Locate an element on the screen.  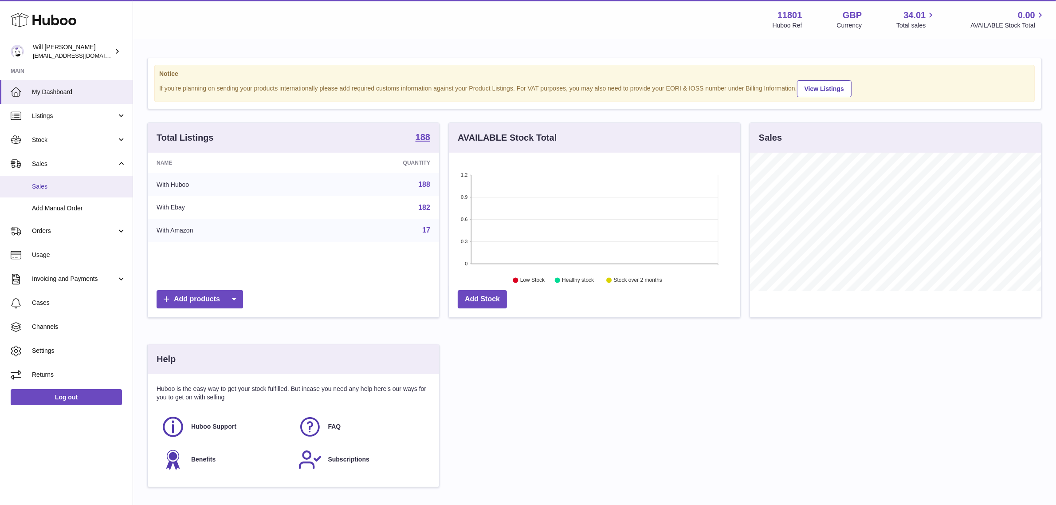
text: 0.9 is located at coordinates (464, 197).